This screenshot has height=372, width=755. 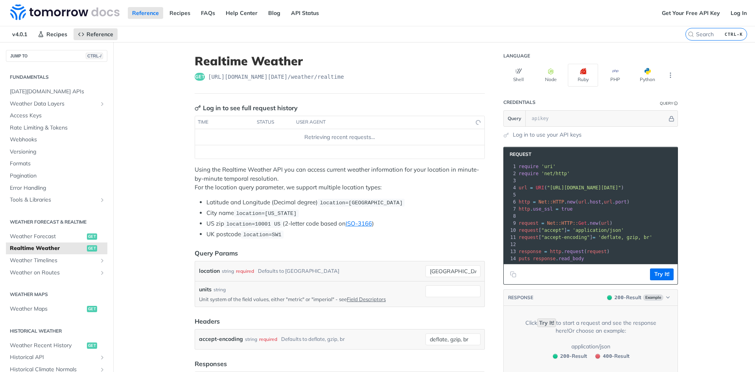 I want to click on span: location=10001 US, so click(x=253, y=224).